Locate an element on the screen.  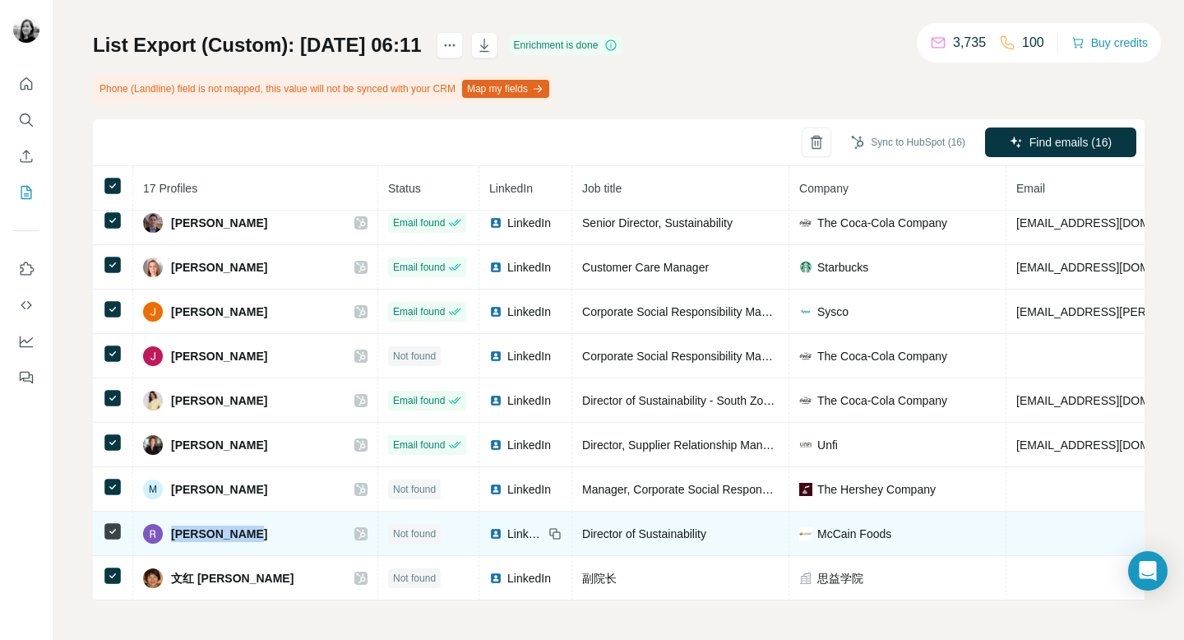
button: Feedback is located at coordinates (26, 377).